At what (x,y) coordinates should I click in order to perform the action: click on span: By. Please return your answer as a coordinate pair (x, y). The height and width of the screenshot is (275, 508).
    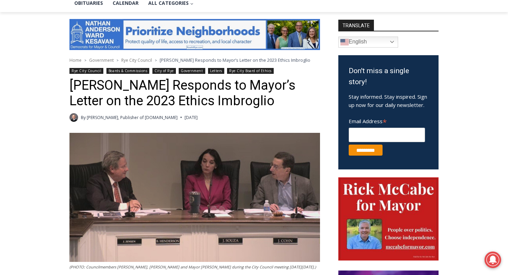
    Looking at the image, I should click on (83, 117).